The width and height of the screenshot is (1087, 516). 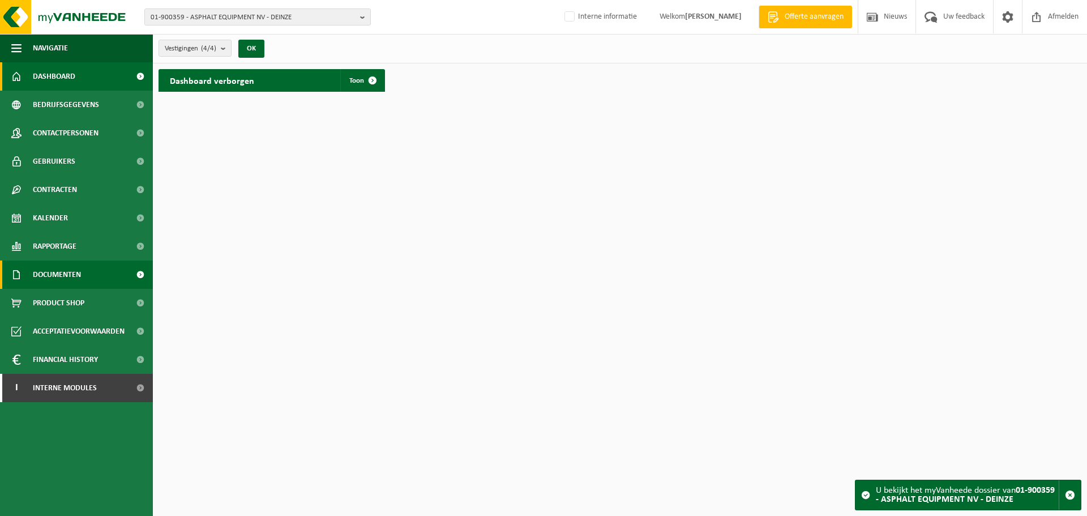 What do you see at coordinates (65, 360) in the screenshot?
I see `span: Financial History` at bounding box center [65, 360].